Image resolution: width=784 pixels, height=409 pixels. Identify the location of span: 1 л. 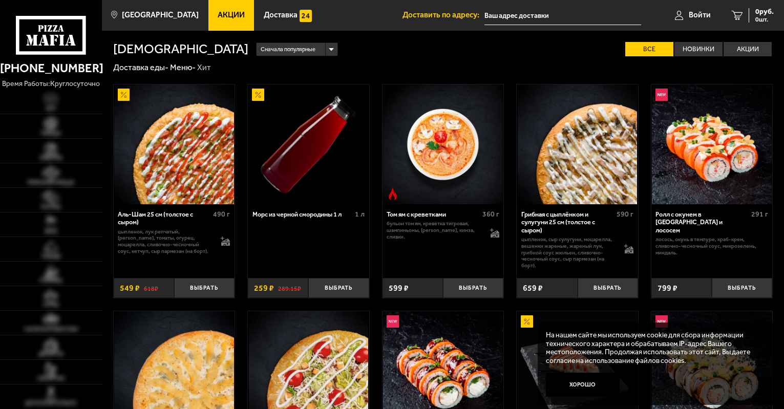
(359, 214).